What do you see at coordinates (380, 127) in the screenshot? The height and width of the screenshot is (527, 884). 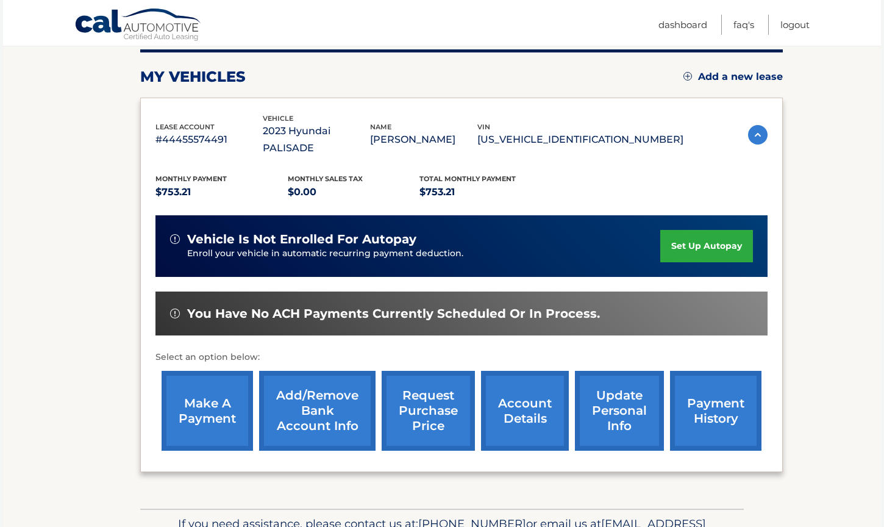 I see `span: name` at bounding box center [380, 127].